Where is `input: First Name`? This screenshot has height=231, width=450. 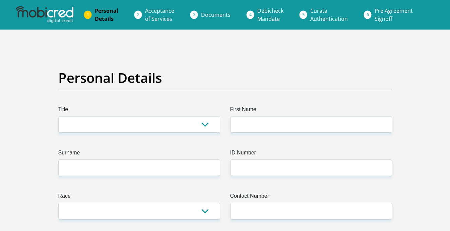 input: First Name is located at coordinates (311, 124).